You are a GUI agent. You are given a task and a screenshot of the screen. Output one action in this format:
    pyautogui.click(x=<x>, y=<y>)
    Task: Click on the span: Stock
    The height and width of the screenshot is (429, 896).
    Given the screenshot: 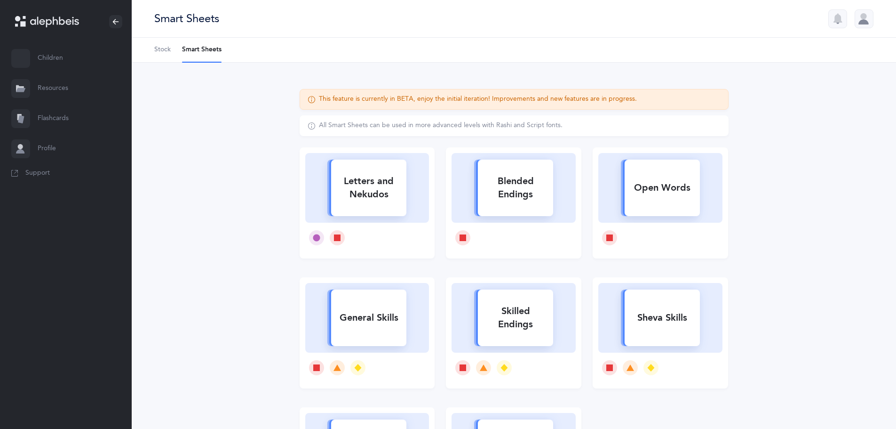 What is the action you would take?
    pyautogui.click(x=162, y=50)
    